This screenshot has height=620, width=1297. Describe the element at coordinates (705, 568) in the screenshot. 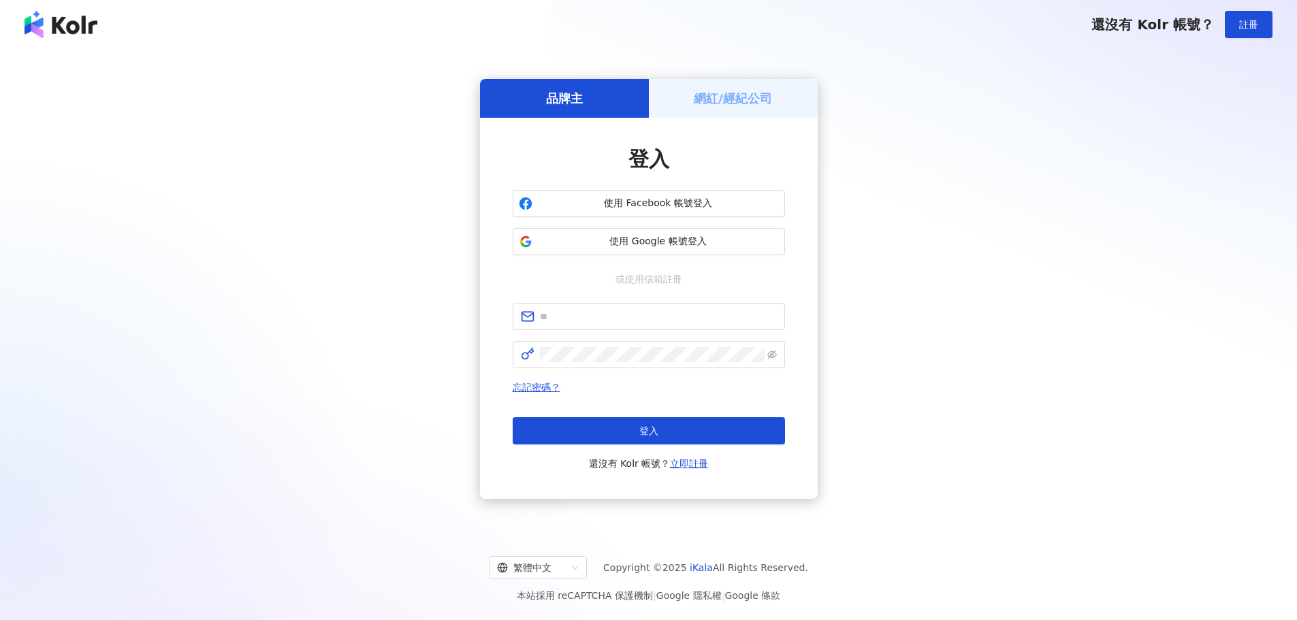

I see `span: Copyright © 2025 All Rights Reserved.` at that location.